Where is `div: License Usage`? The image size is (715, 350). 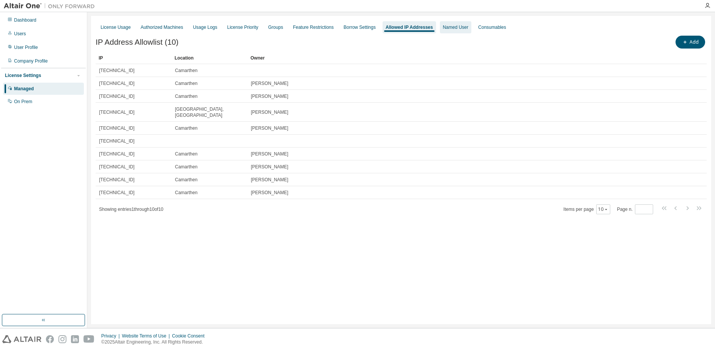
div: License Usage is located at coordinates (115, 27).